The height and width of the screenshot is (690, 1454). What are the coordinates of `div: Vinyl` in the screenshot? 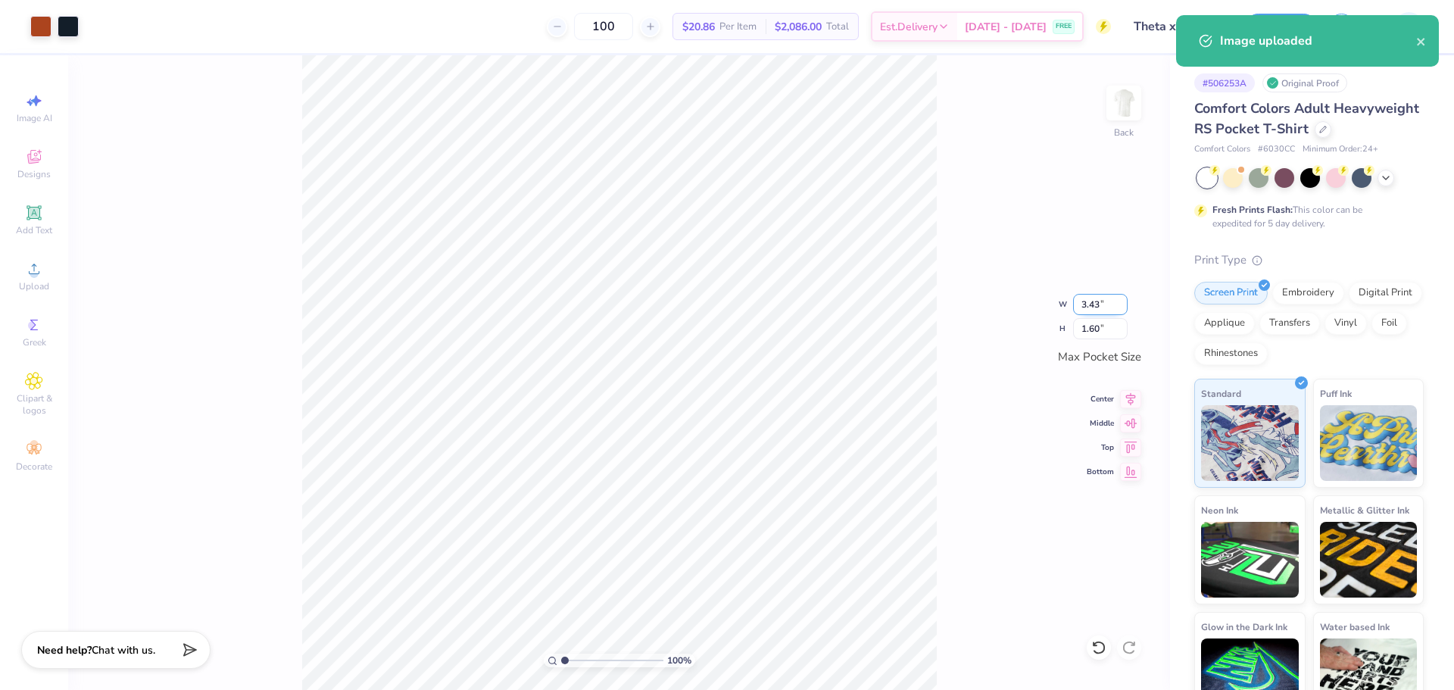 It's located at (1346, 323).